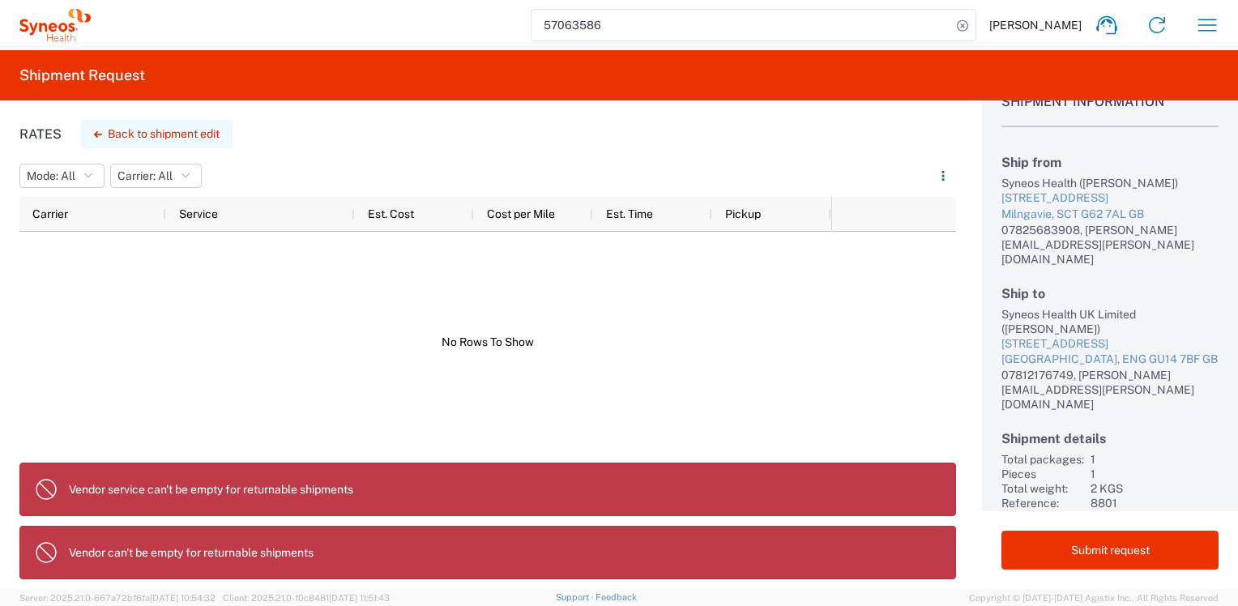 This screenshot has width=1238, height=606. Describe the element at coordinates (41, 134) in the screenshot. I see `h1: Rates` at that location.